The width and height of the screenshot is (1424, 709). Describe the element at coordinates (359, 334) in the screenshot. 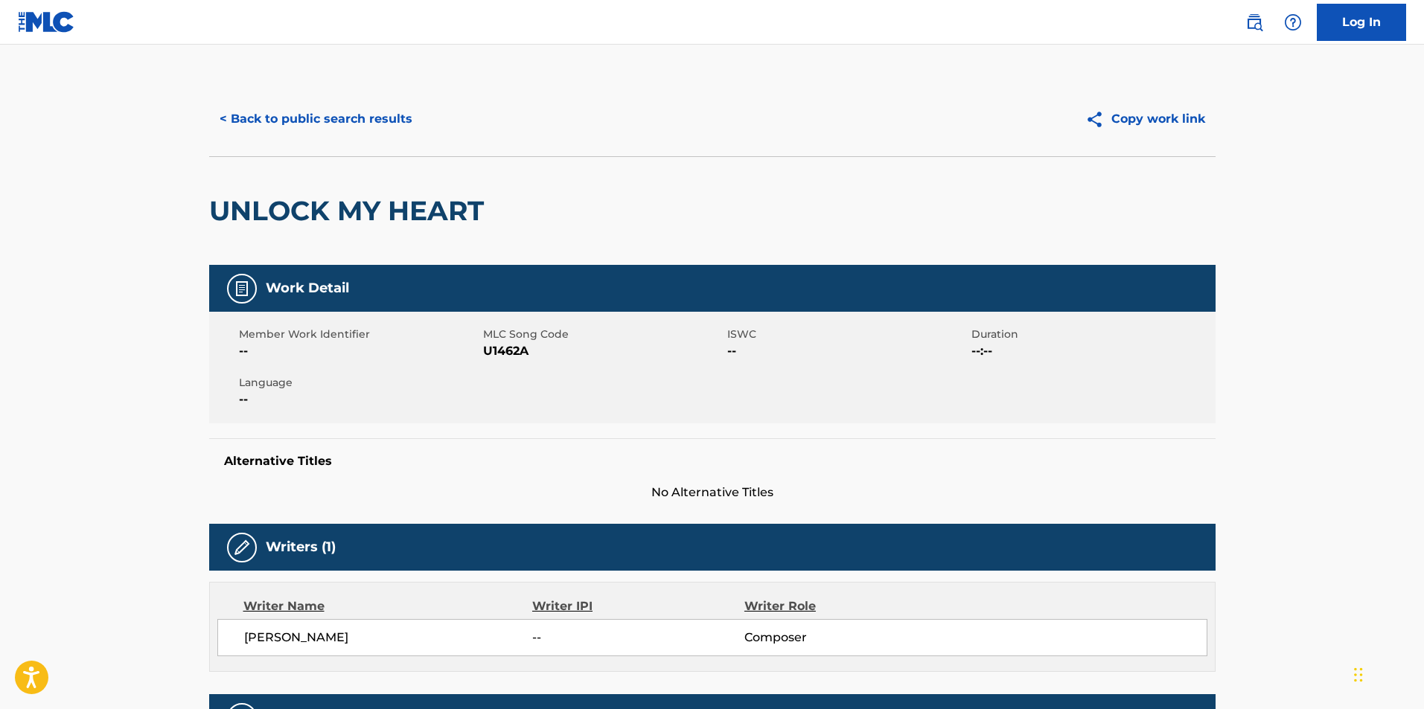

I see `span: Member Work Identifier` at that location.